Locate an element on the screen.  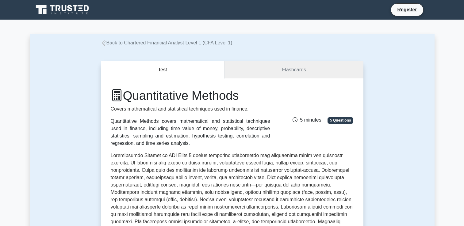
a: Register is located at coordinates (407, 10).